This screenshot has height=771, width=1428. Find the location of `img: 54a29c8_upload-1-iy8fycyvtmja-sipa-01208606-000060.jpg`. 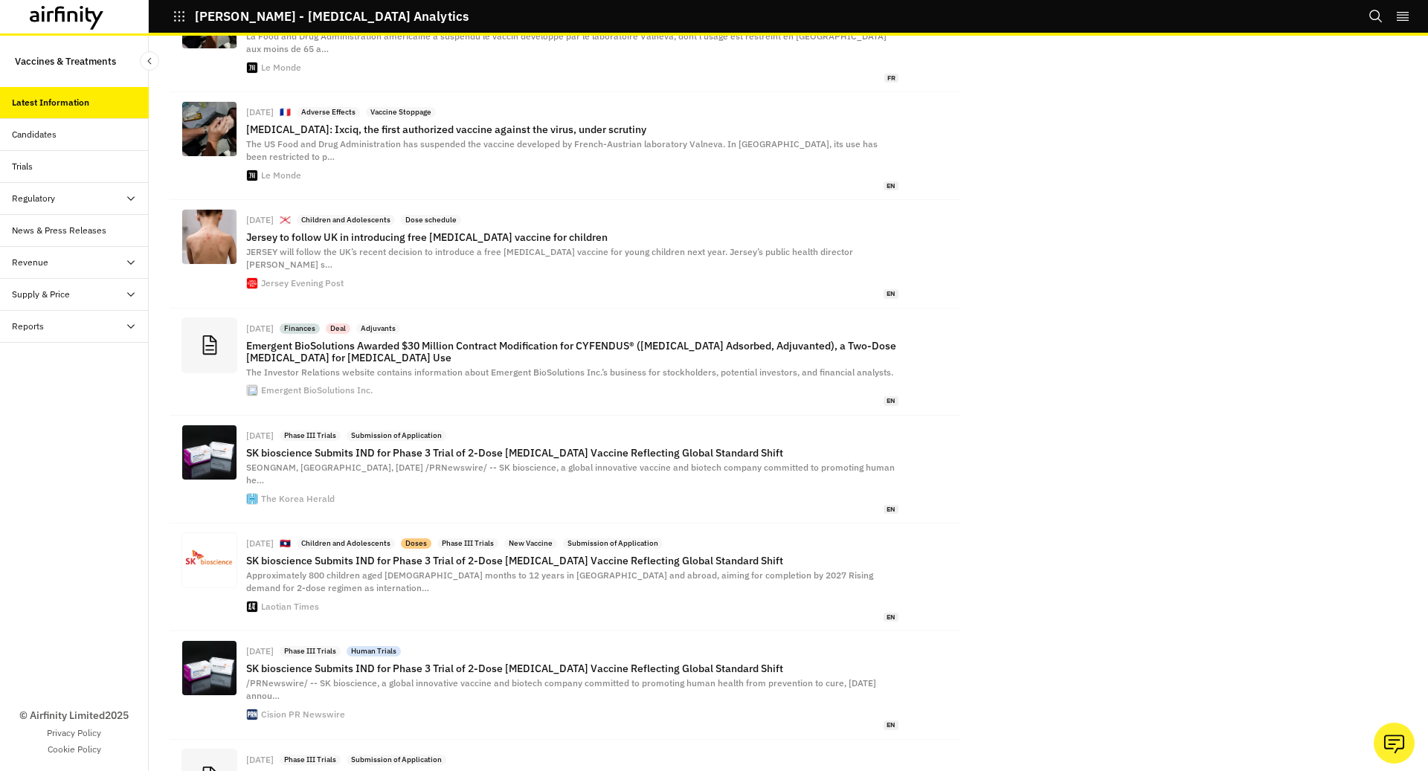

img: 54a29c8_upload-1-iy8fycyvtmja-sipa-01208606-000060.jpg is located at coordinates (209, 129).